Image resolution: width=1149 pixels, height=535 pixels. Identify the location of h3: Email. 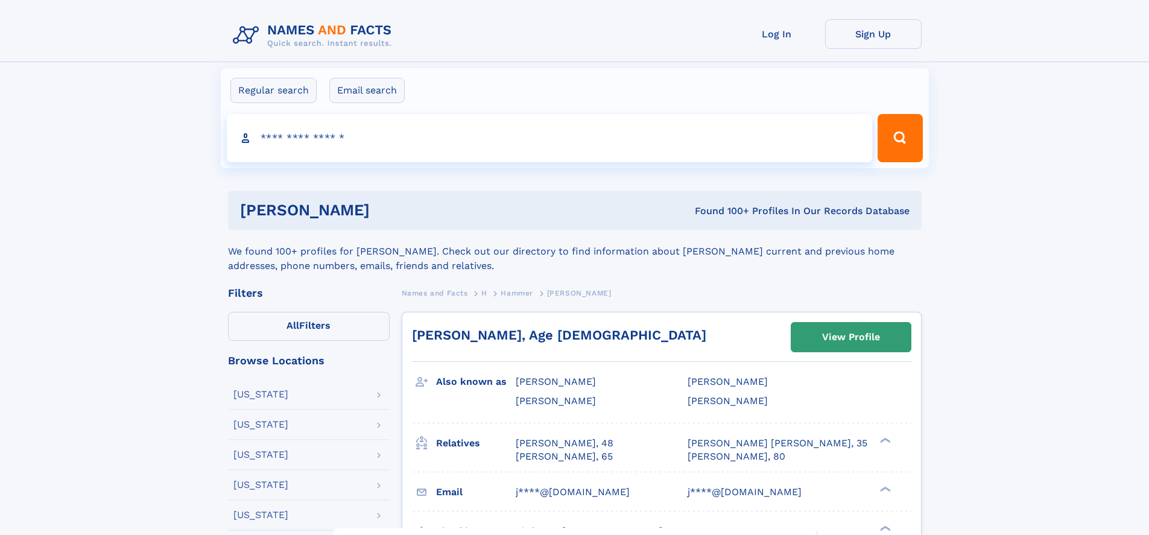
(476, 492).